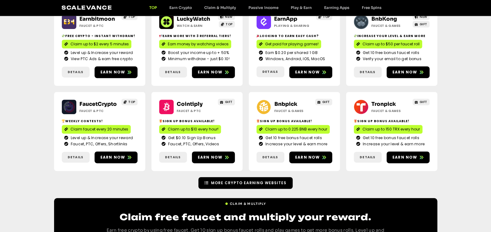 This screenshot has height=232, width=491. What do you see at coordinates (99, 129) in the screenshot?
I see `span: Claim faucet every 20 minutes` at bounding box center [99, 129].